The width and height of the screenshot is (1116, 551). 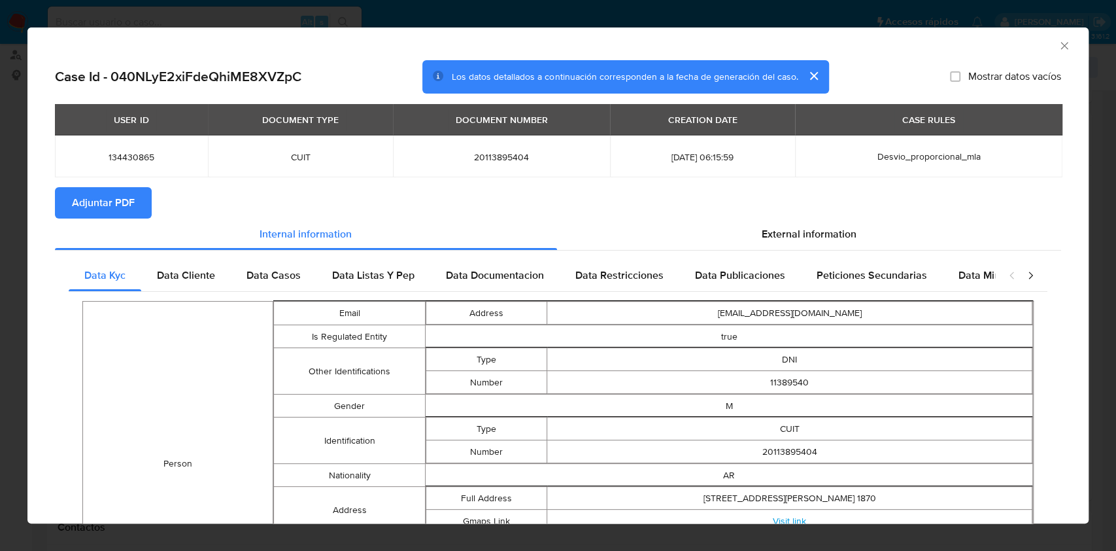 What do you see at coordinates (501, 157) in the screenshot?
I see `span: 20113895404` at bounding box center [501, 157].